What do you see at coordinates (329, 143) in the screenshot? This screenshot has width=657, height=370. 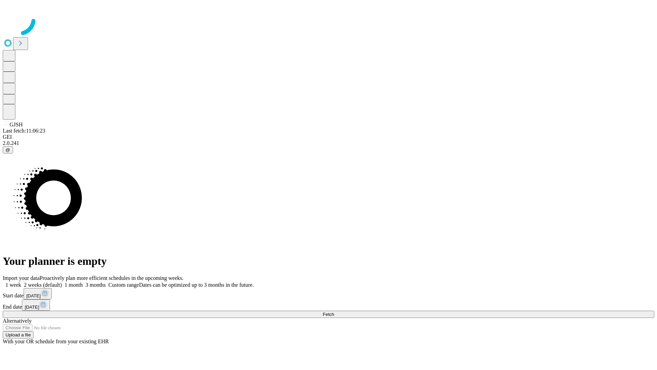 I see `div: 2.0.241` at bounding box center [329, 143].